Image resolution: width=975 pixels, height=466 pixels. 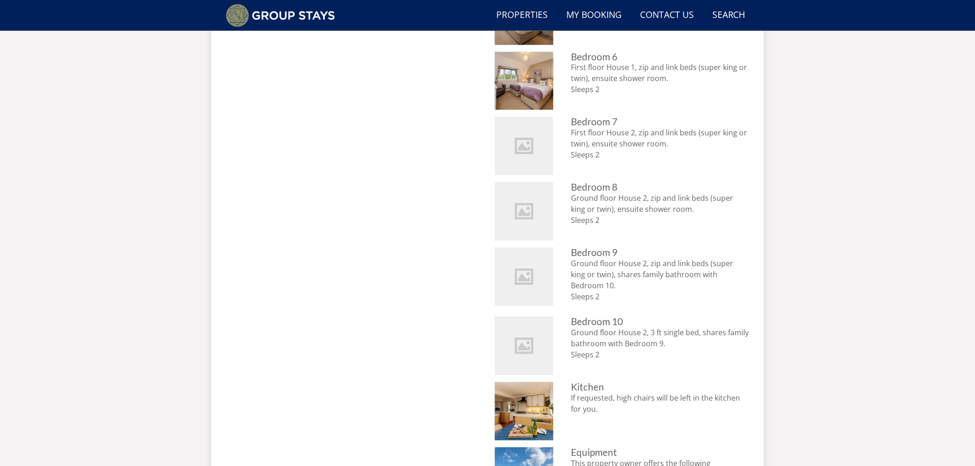 What do you see at coordinates (660, 322) in the screenshot?
I see `h3: Bedroom 10` at bounding box center [660, 322].